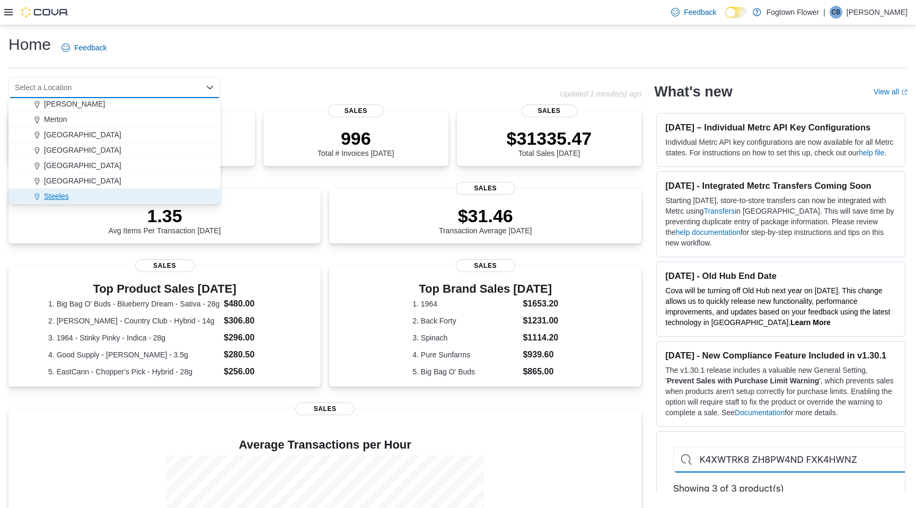  Describe the element at coordinates (708, 232) in the screenshot. I see `a: help documentation` at that location.